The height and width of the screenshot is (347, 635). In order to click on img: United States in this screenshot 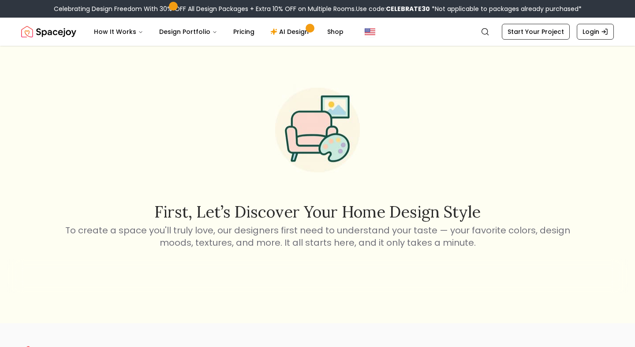, I will do `click(370, 32)`.